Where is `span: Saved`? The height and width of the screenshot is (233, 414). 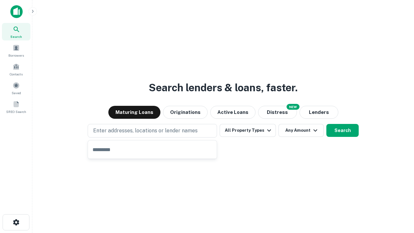
span: Saved is located at coordinates (16, 93).